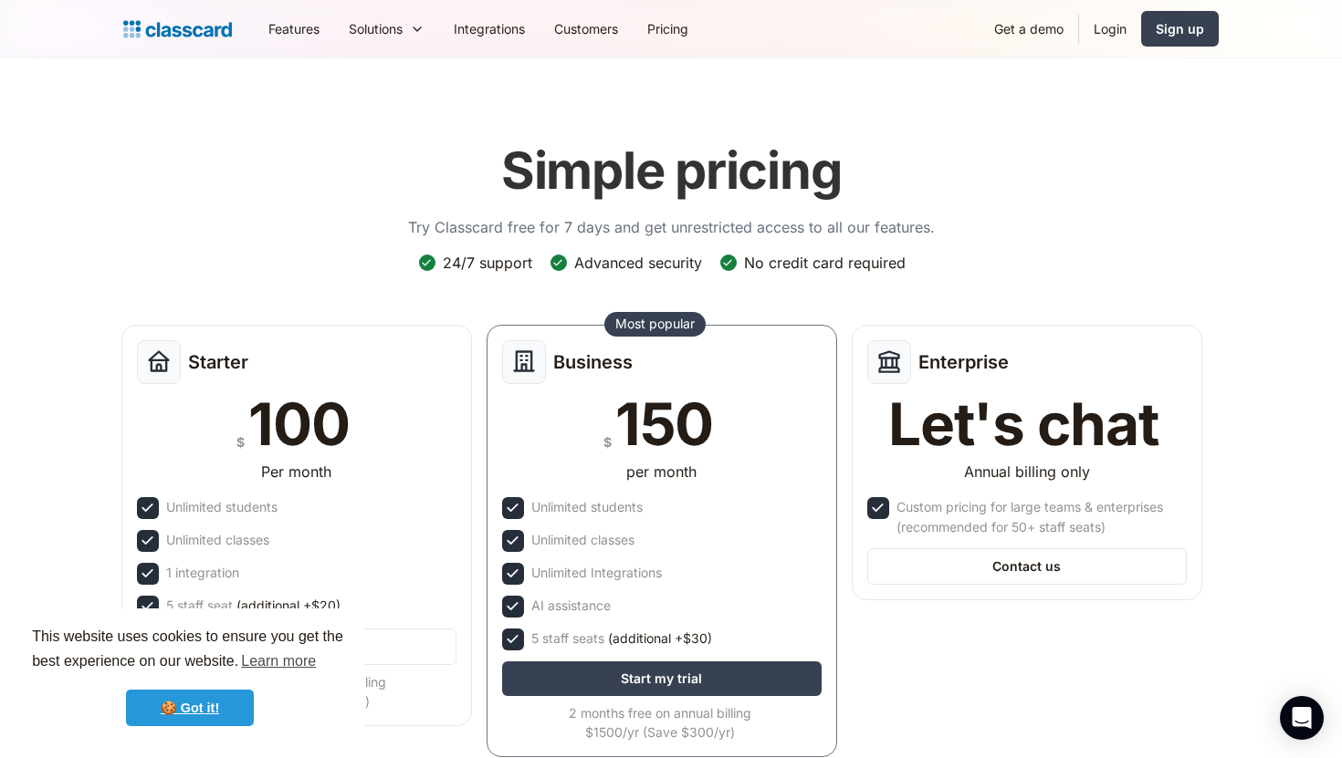 This screenshot has height=758, width=1342. What do you see at coordinates (1023, 424) in the screenshot?
I see `div: Let's chat` at bounding box center [1023, 424].